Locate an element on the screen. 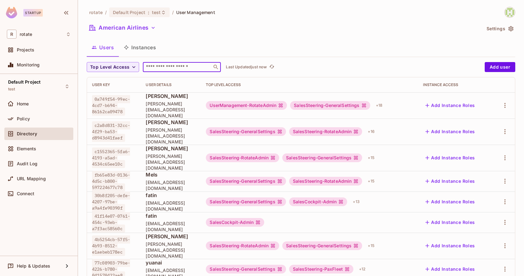  span: Click to refresh data is located at coordinates (271, 67).